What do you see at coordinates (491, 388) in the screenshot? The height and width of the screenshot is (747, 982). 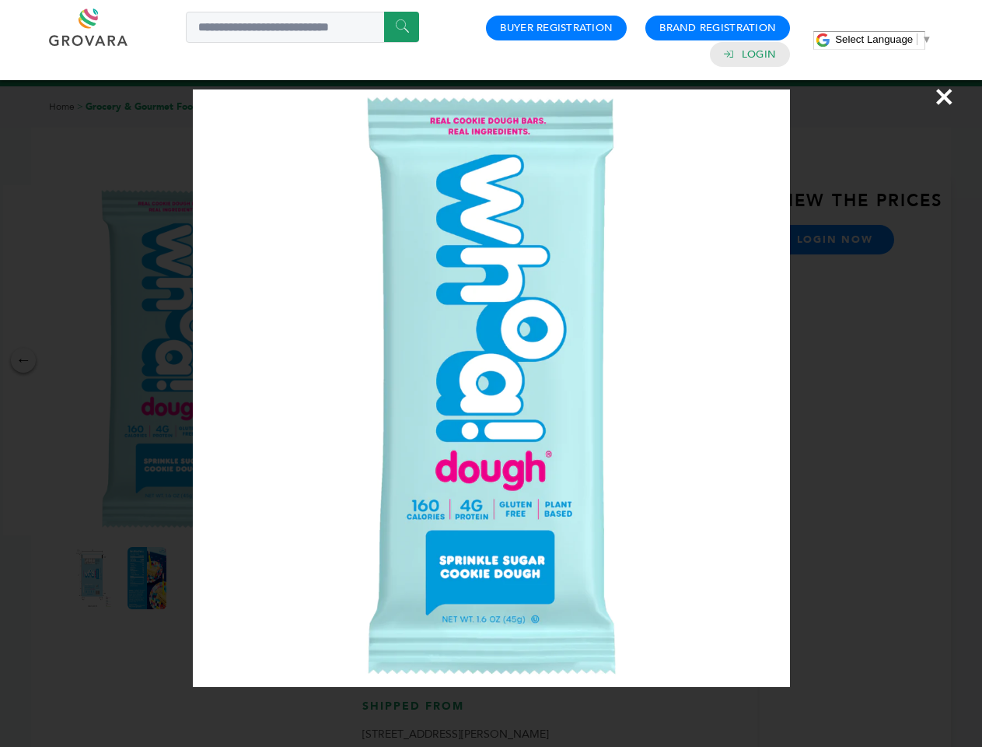 I see `img: Image Preview` at bounding box center [491, 388].